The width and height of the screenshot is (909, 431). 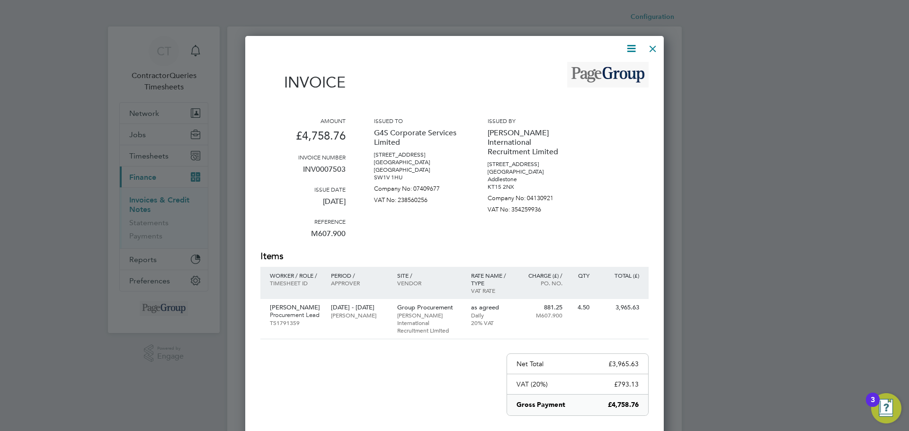 I want to click on h1: Invoice, so click(x=303, y=82).